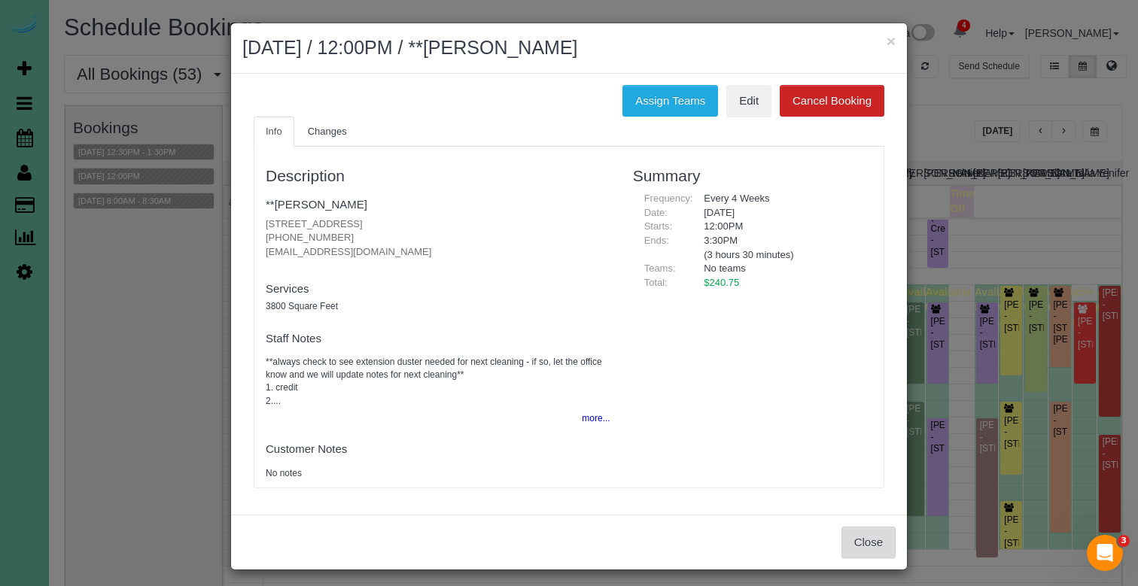 This screenshot has height=586, width=1138. What do you see at coordinates (1124, 541) in the screenshot?
I see `span: 3` at bounding box center [1124, 541].